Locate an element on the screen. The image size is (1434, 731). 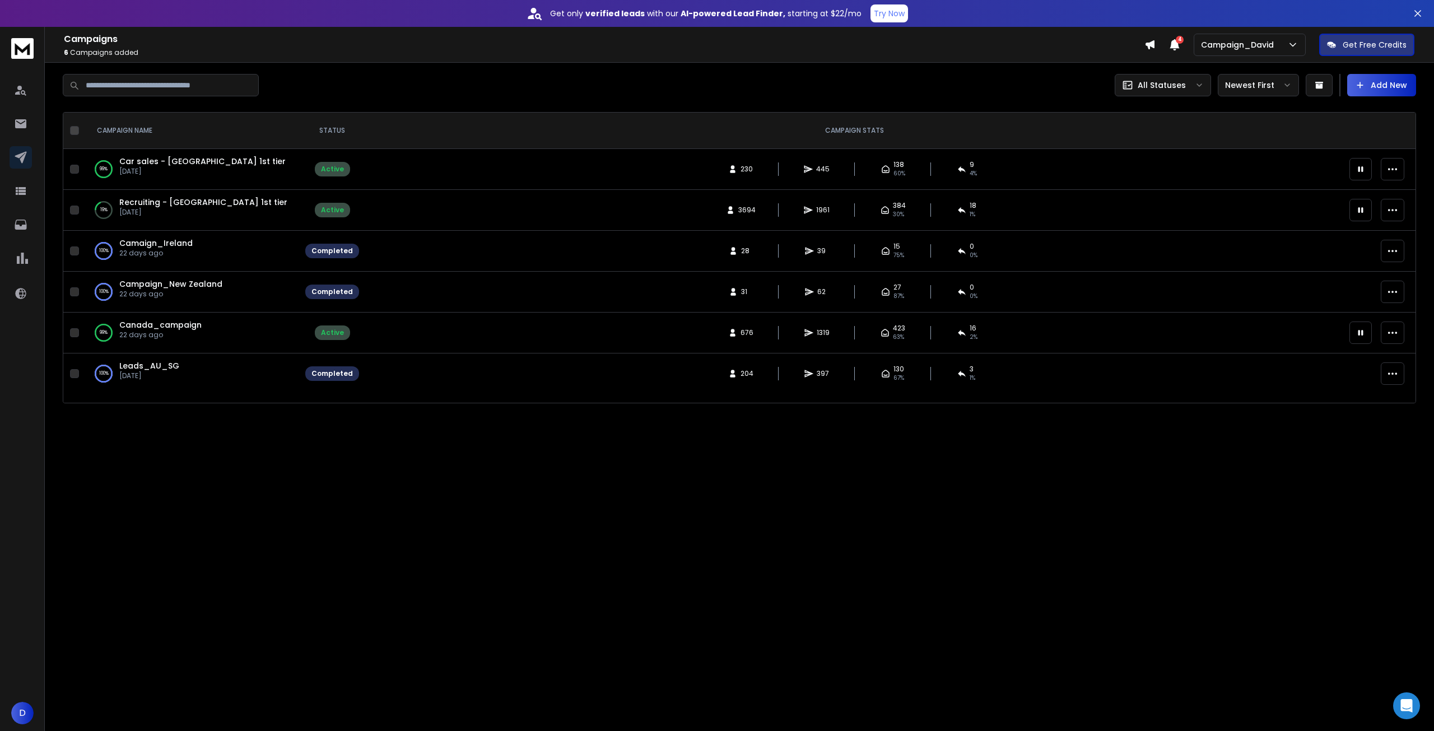
p: Get Free Credits is located at coordinates (1374, 45).